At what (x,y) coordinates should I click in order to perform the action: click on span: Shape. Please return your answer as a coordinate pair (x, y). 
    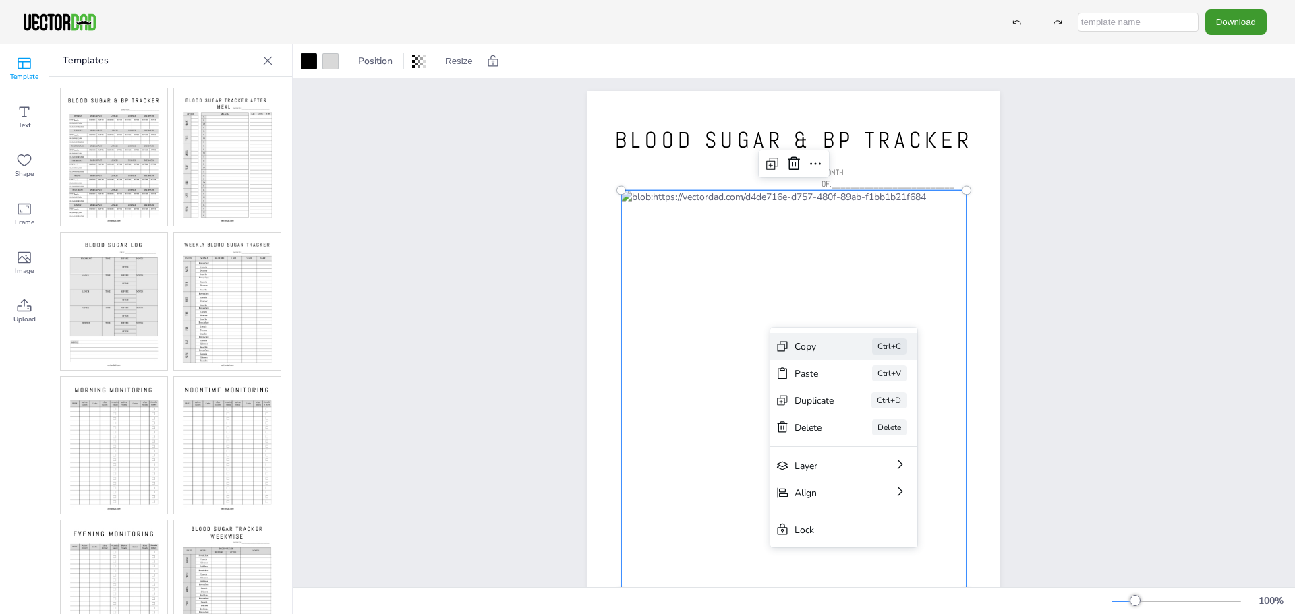
    Looking at the image, I should click on (24, 174).